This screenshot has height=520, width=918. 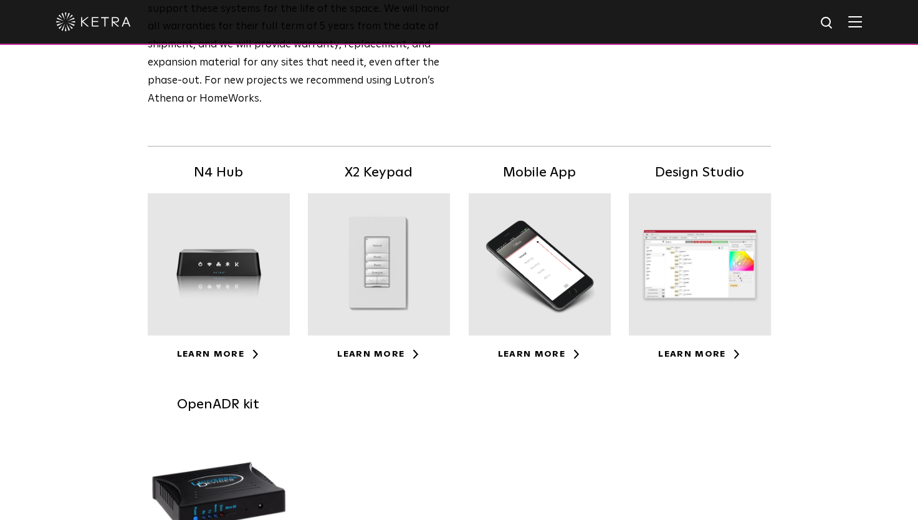 What do you see at coordinates (827, 23) in the screenshot?
I see `img: search icon` at bounding box center [827, 23].